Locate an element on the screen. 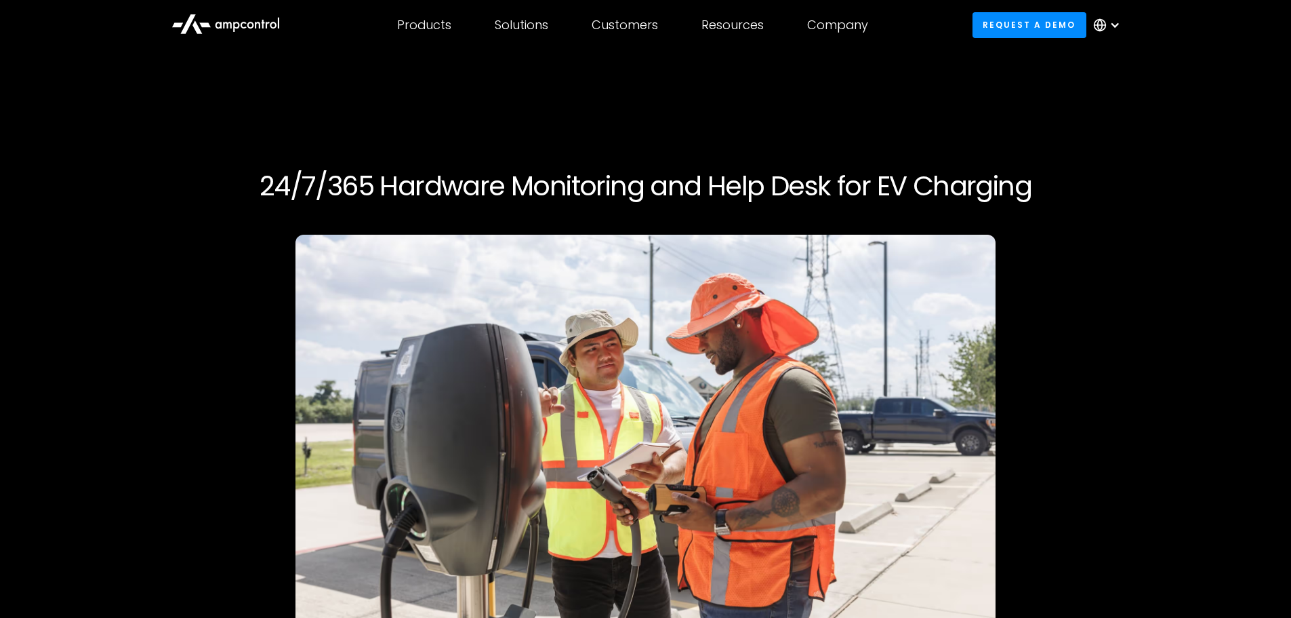  div: Products is located at coordinates (424, 25).